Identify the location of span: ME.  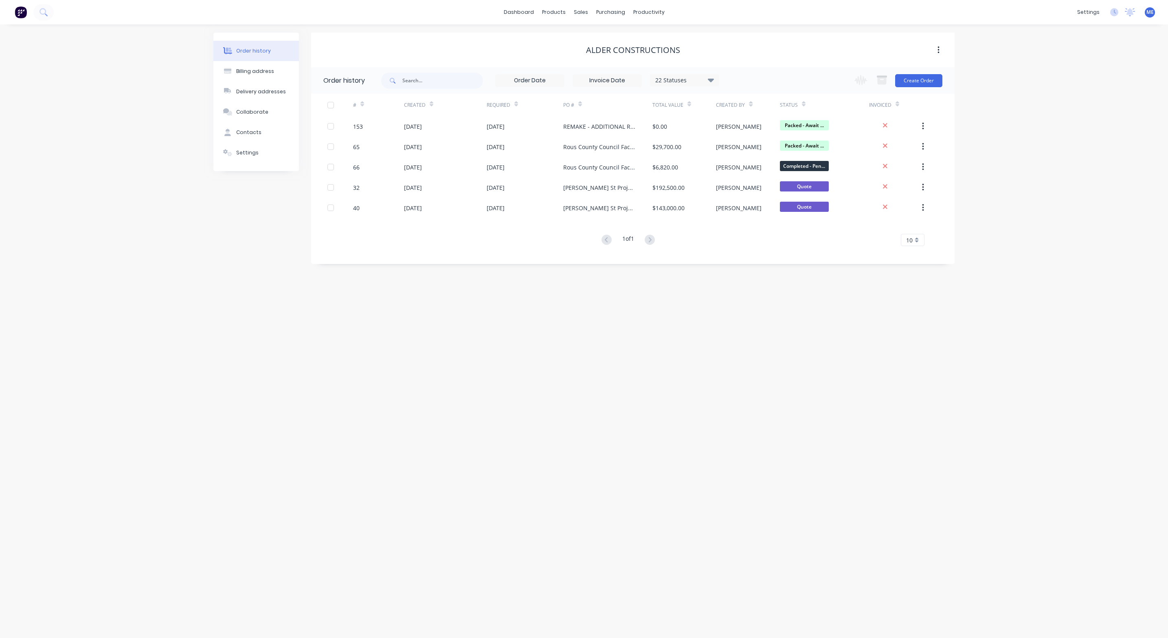
(1150, 12).